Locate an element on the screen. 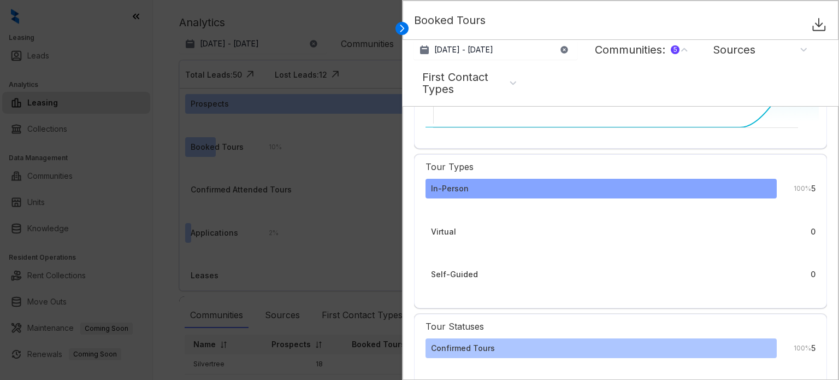  div: Dates is located at coordinates (620, 138).